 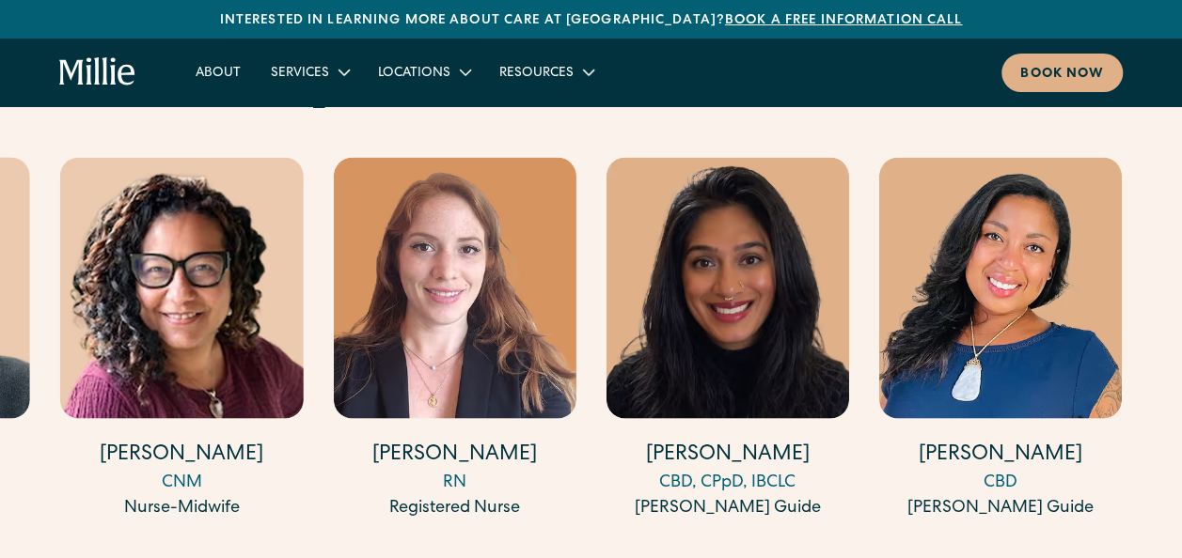 What do you see at coordinates (454, 482) in the screenshot?
I see `div: RN` at bounding box center [454, 482].